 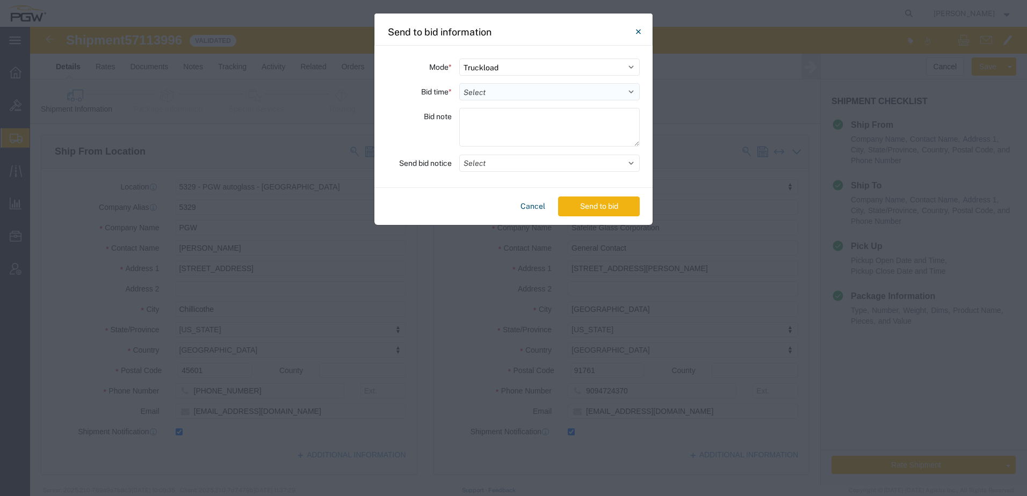 I want to click on label: Bid time, so click(x=436, y=92).